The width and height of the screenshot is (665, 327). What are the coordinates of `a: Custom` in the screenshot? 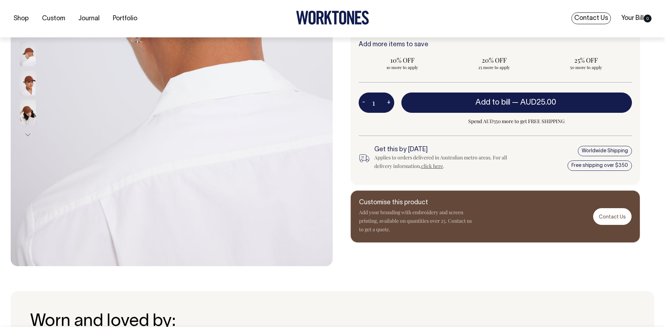 It's located at (53, 18).